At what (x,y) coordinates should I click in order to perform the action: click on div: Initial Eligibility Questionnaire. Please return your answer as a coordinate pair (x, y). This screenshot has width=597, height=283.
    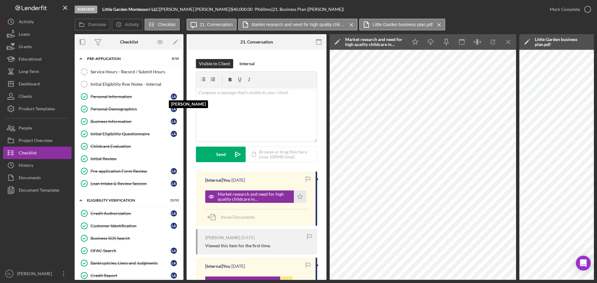
    Looking at the image, I should click on (131, 134).